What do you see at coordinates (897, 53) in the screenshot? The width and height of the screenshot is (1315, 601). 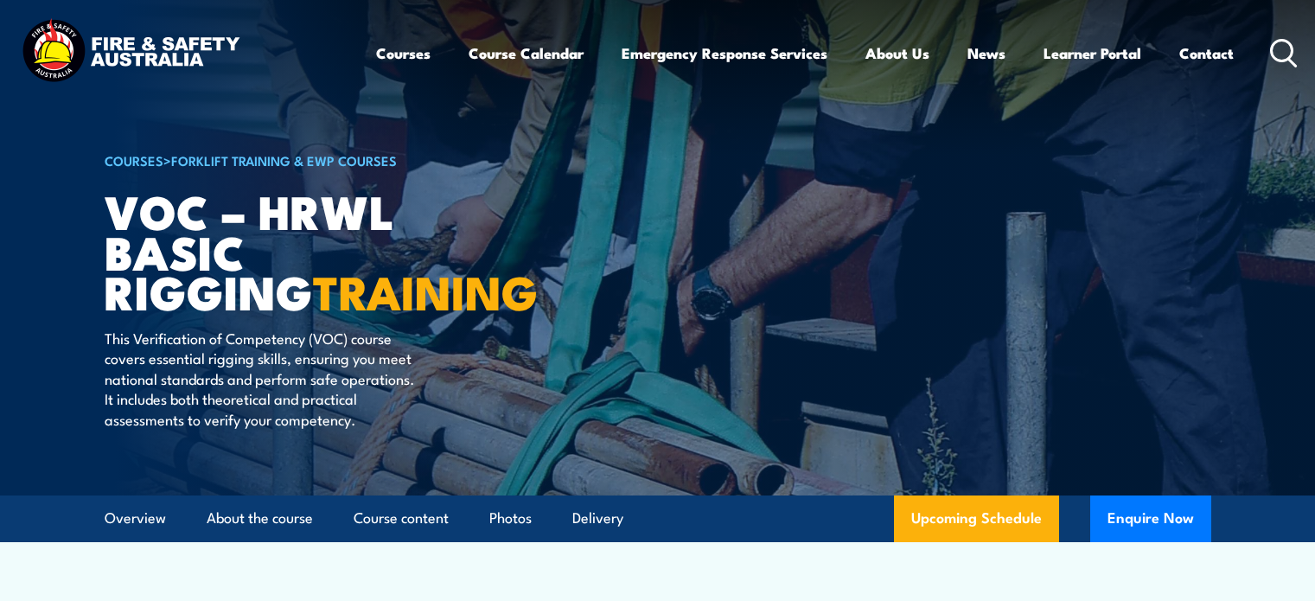 I see `a: About Us` at bounding box center [897, 53].